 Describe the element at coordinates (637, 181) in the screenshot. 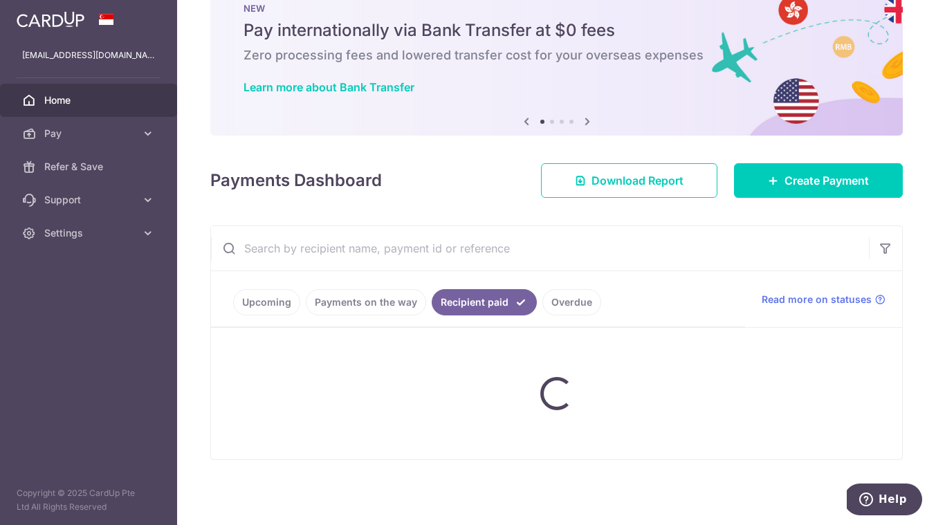

I see `span: Download Report` at that location.